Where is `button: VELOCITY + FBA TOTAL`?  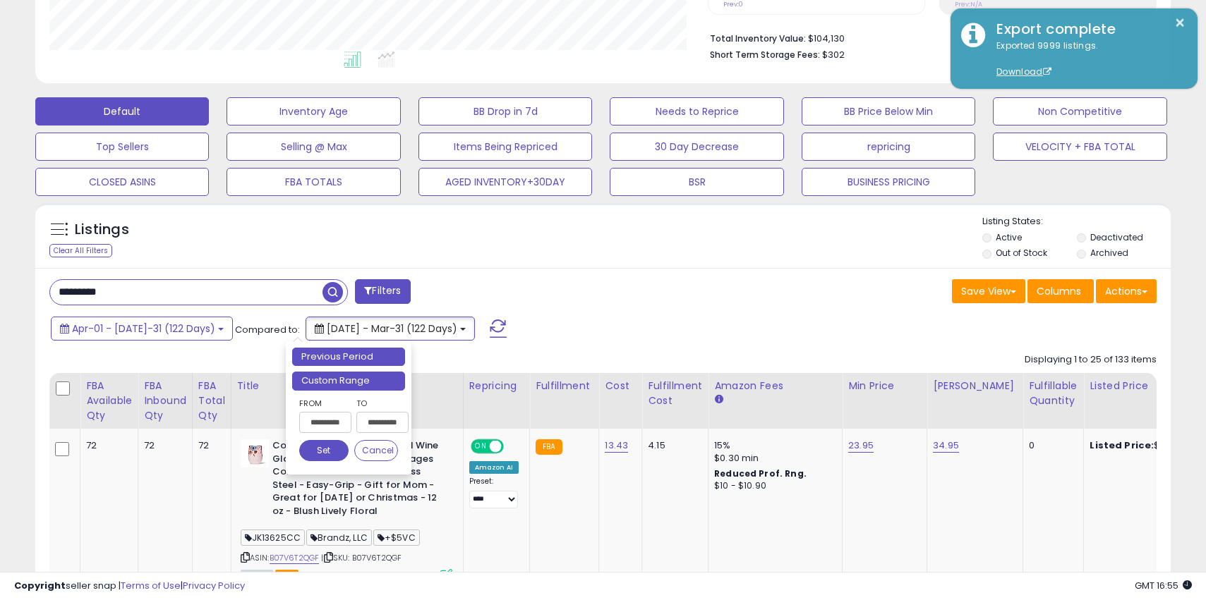 button: VELOCITY + FBA TOTAL is located at coordinates (1080, 147).